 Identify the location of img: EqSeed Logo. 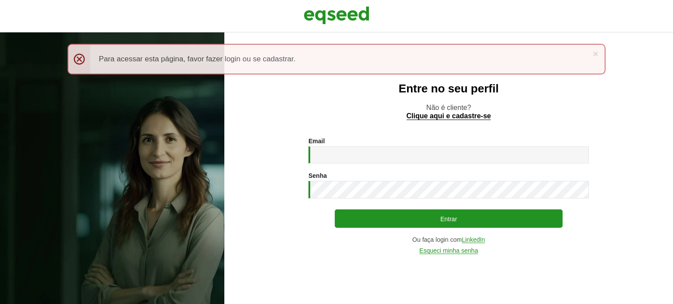
(336, 15).